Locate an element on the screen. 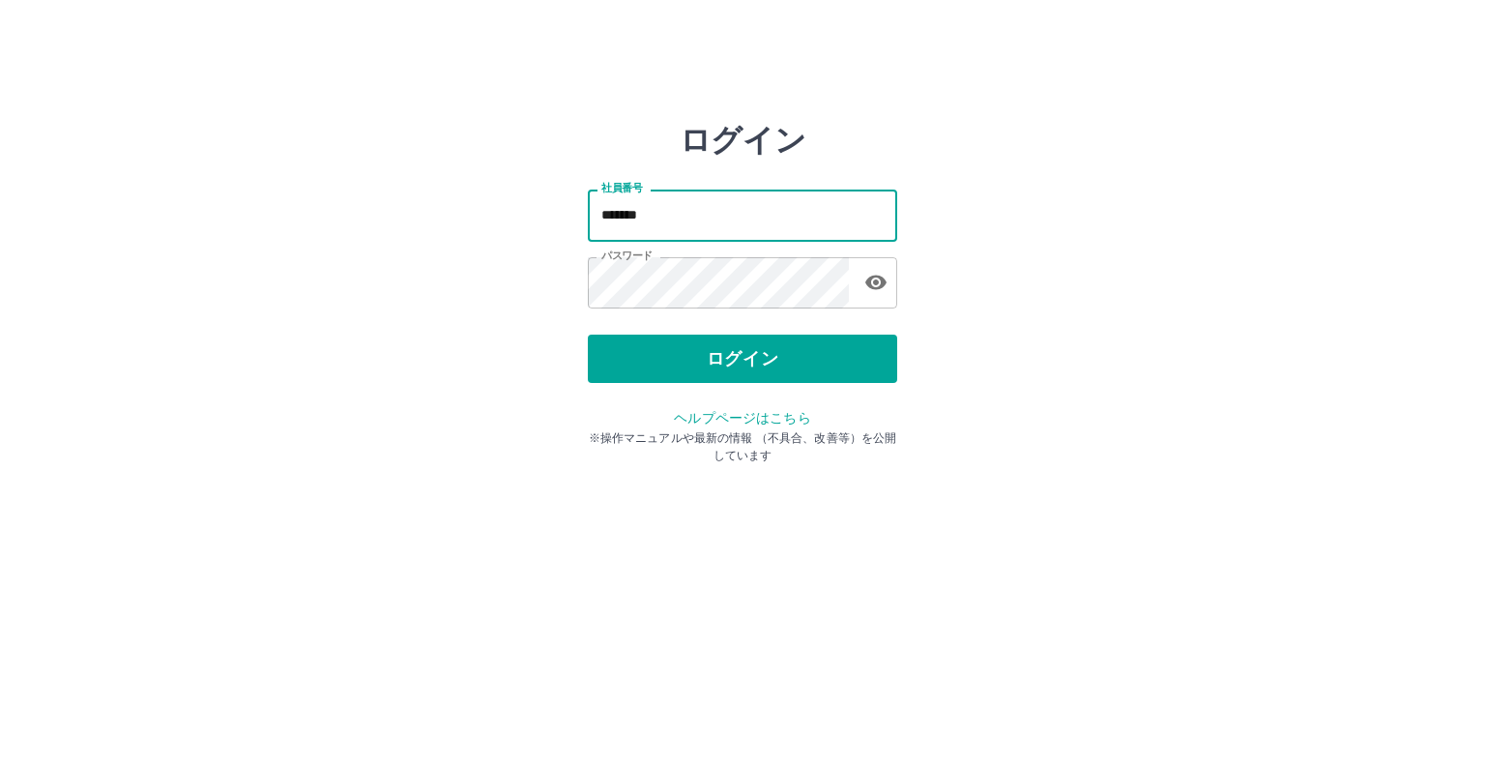  label: パスワード is located at coordinates (626, 255).